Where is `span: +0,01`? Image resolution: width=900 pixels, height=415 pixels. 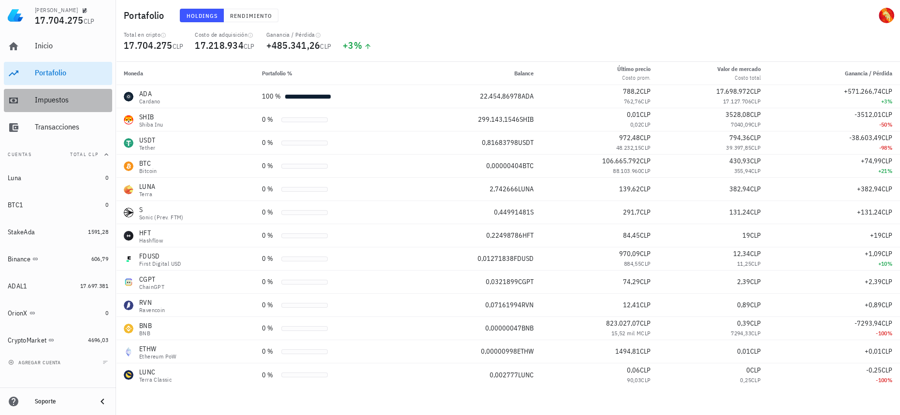
span: +0,01 is located at coordinates (873, 352).